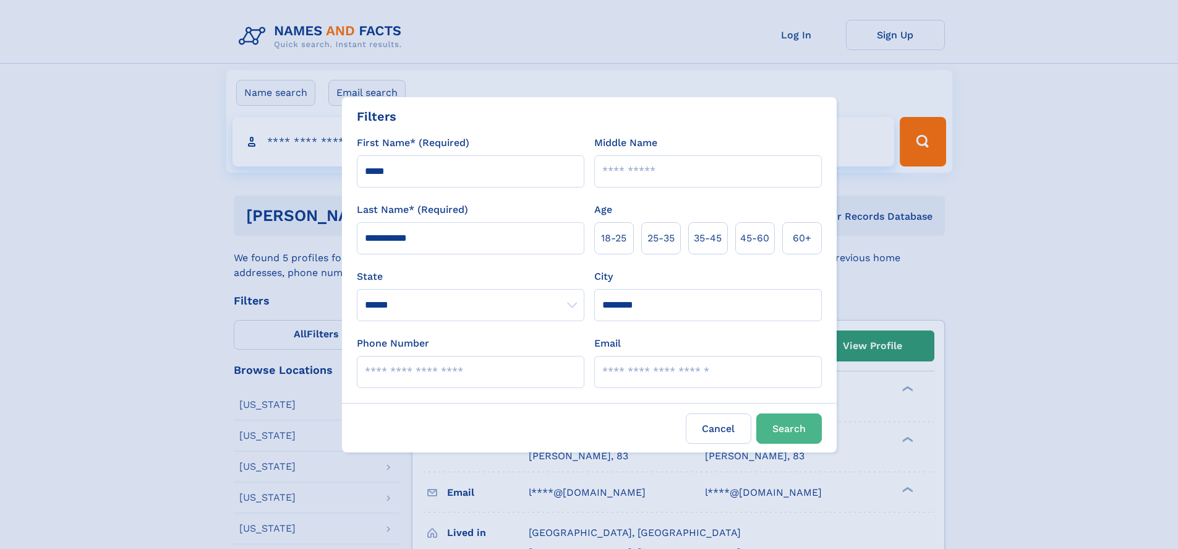  Describe the element at coordinates (614, 238) in the screenshot. I see `span: 18‑25` at that location.